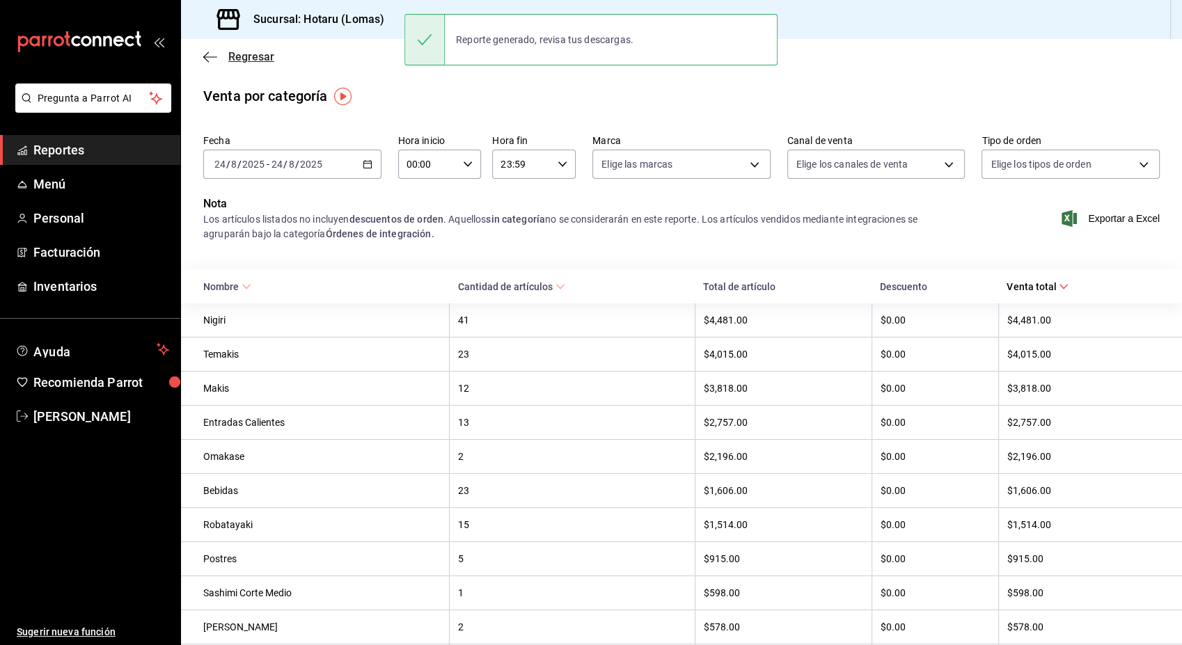  I want to click on div: Entradas Calientes, so click(322, 423).